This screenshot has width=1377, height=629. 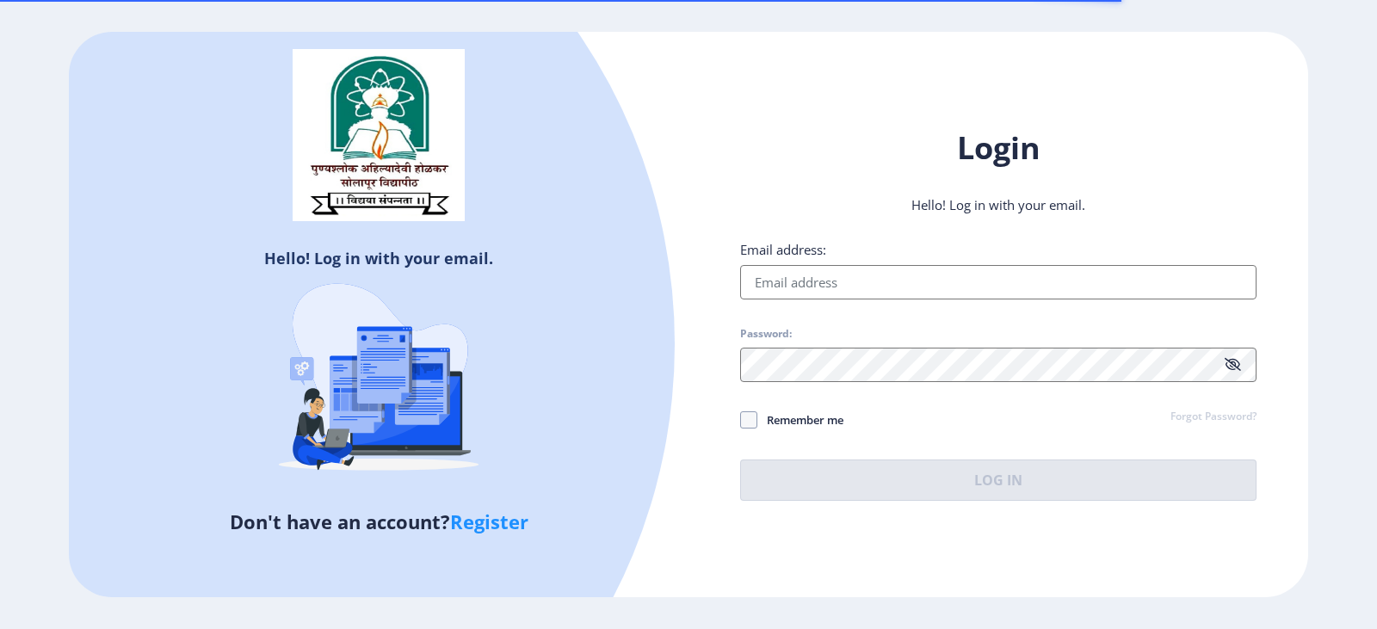 I want to click on button: Log In, so click(x=998, y=480).